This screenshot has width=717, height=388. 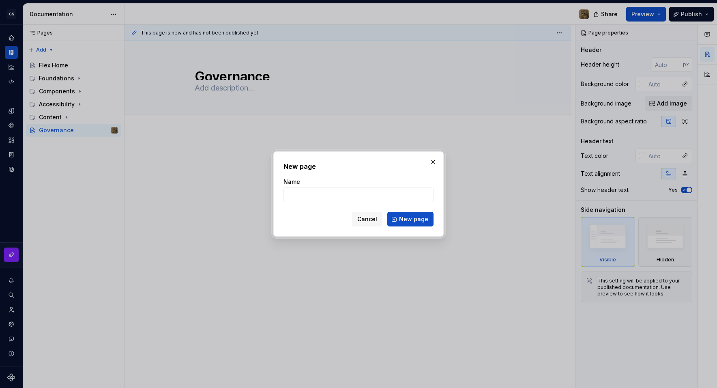 What do you see at coordinates (367, 219) in the screenshot?
I see `span: Cancel` at bounding box center [367, 219].